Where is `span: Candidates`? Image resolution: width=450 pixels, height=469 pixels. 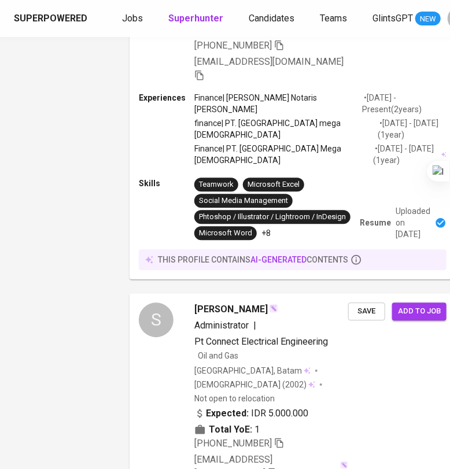
span: Candidates is located at coordinates (271, 18).